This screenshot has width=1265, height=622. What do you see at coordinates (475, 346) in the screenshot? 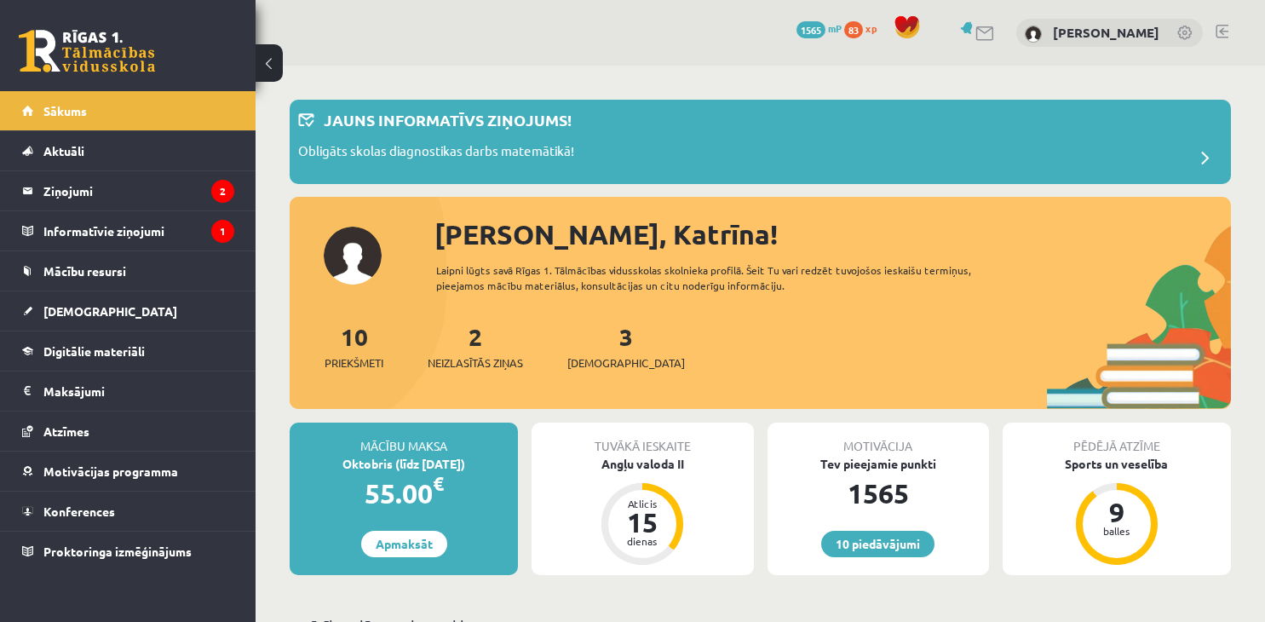
I see `a: 2Neizlasītās ziņas` at bounding box center [475, 346].